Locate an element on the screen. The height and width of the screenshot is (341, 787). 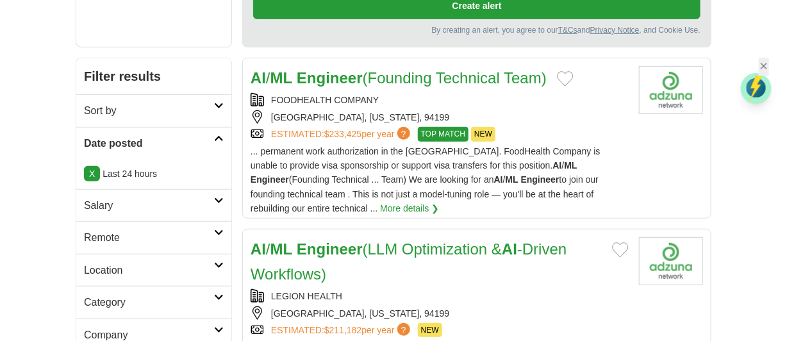
div: LEGION HEALTH is located at coordinates (439, 296).